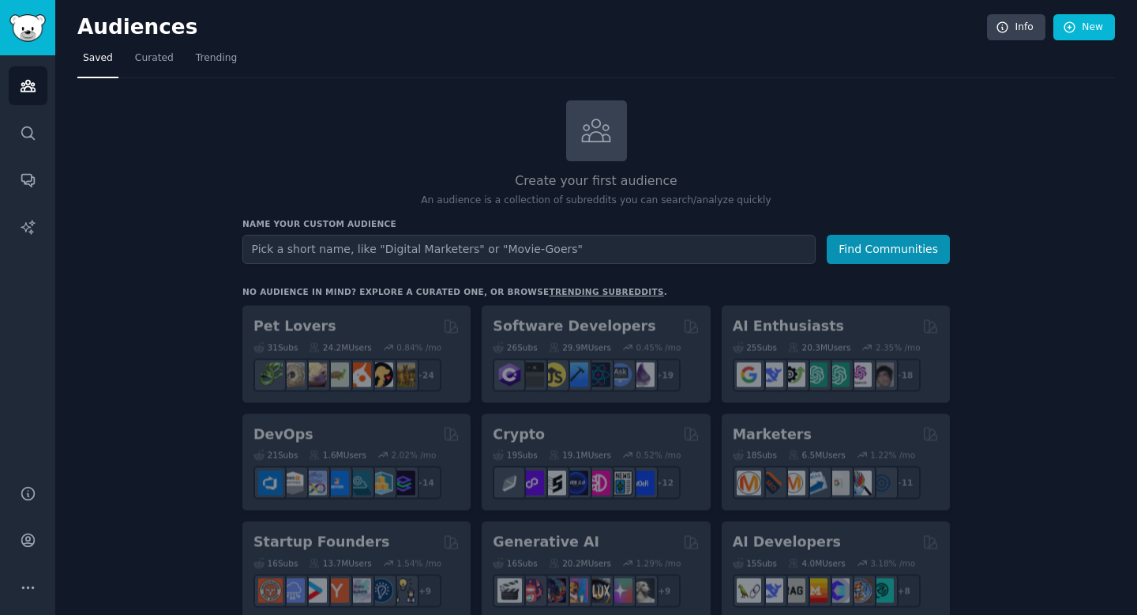 The image size is (1137, 615). What do you see at coordinates (815, 482) in the screenshot?
I see `img: Emailmarketing` at bounding box center [815, 482].